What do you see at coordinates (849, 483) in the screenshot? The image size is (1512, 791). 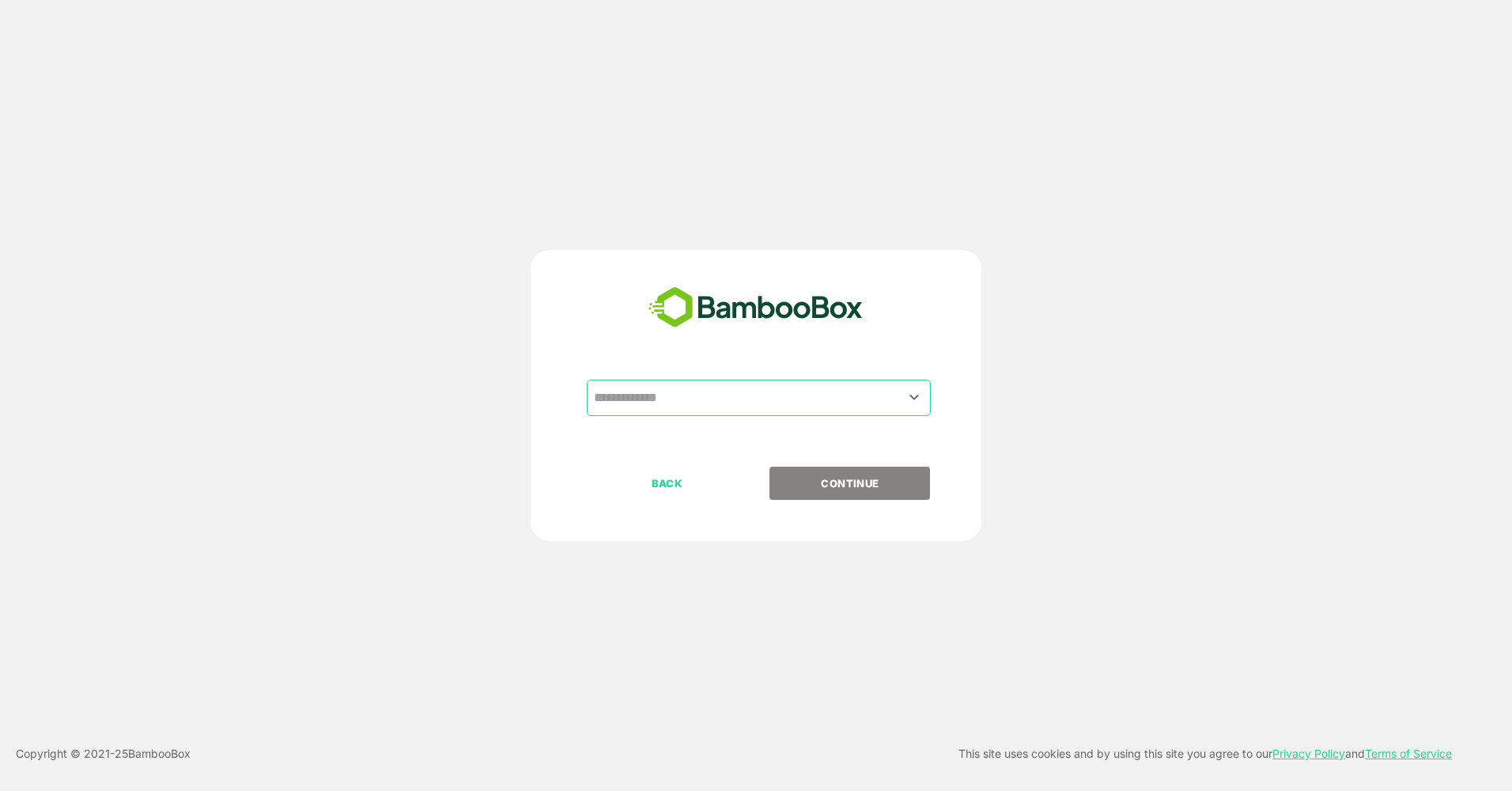 I see `button: CONTINUE` at bounding box center [849, 483].